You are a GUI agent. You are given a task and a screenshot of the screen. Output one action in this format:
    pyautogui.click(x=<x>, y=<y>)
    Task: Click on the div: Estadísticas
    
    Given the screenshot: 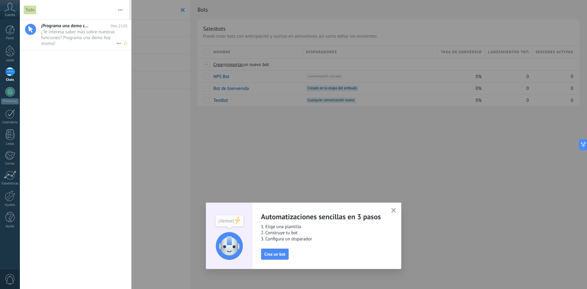 What is the action you would take?
    pyautogui.click(x=10, y=184)
    